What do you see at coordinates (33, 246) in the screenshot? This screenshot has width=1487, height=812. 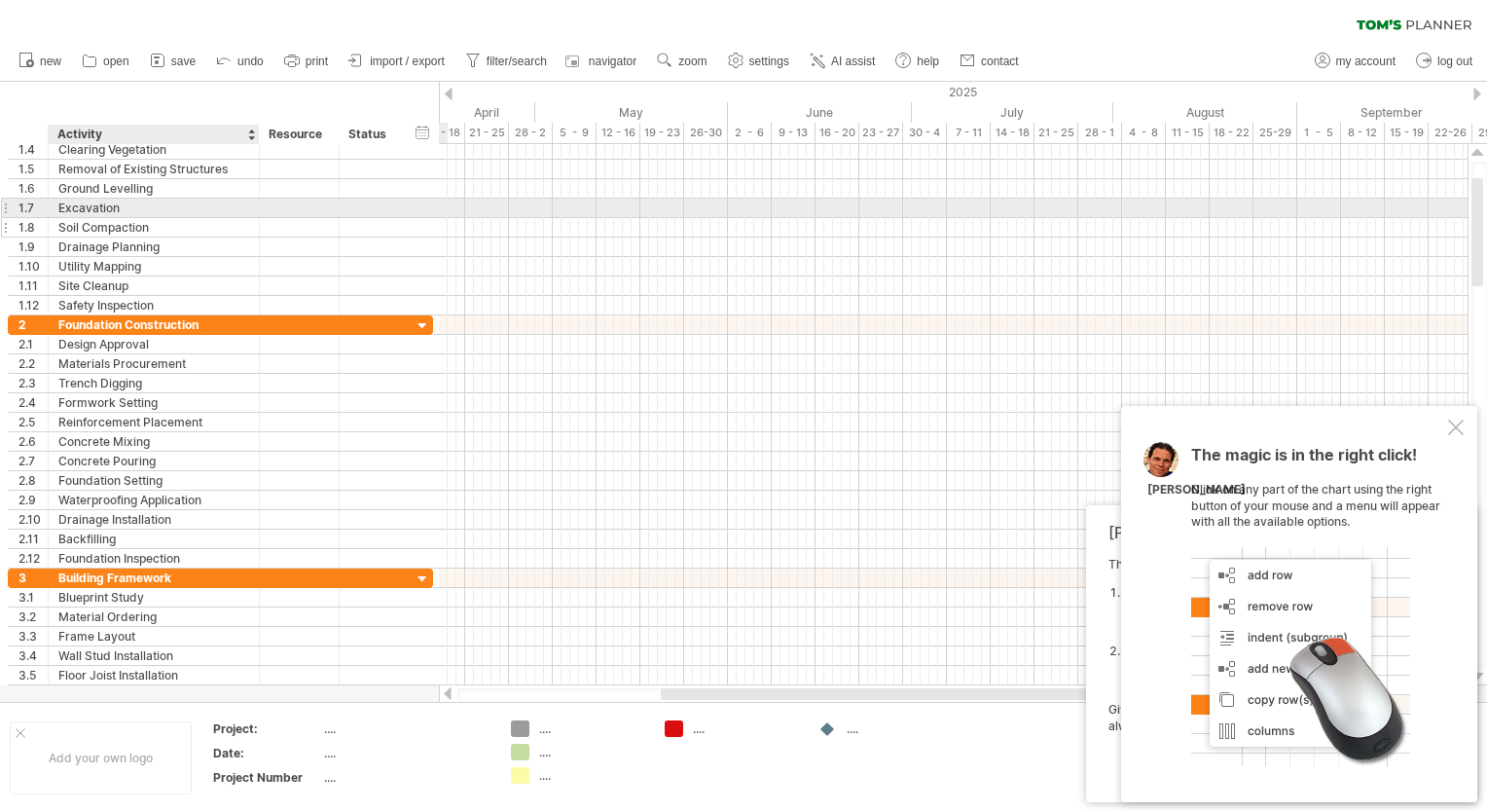 I see `div: 1.9` at bounding box center [33, 246].